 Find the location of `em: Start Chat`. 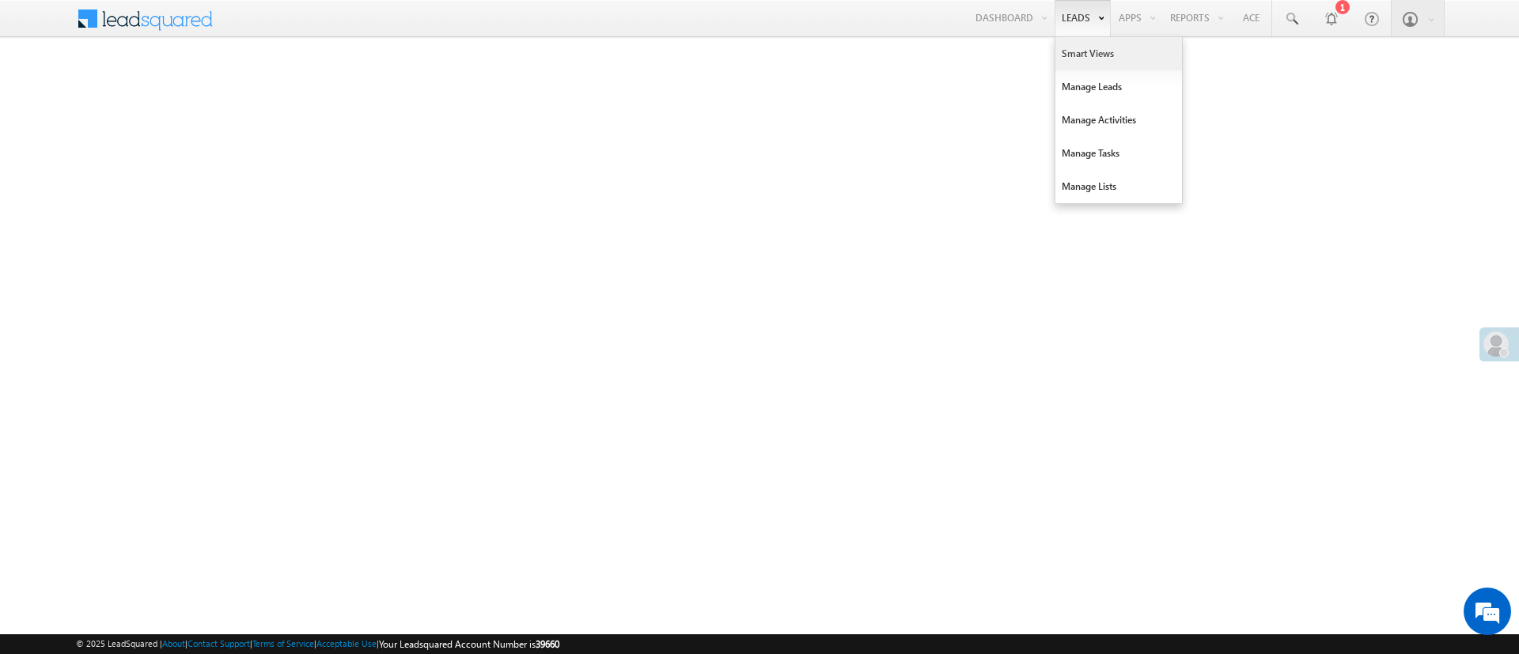

em: Start Chat is located at coordinates (251, 497).